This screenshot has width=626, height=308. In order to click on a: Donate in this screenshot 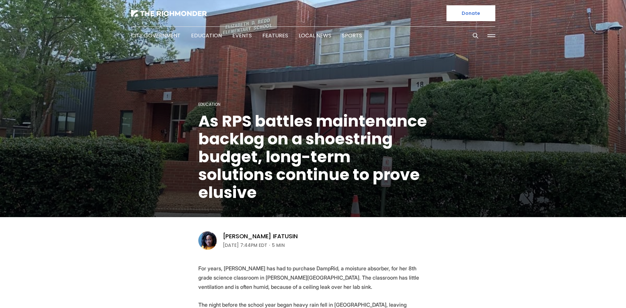, I will do `click(471, 13)`.